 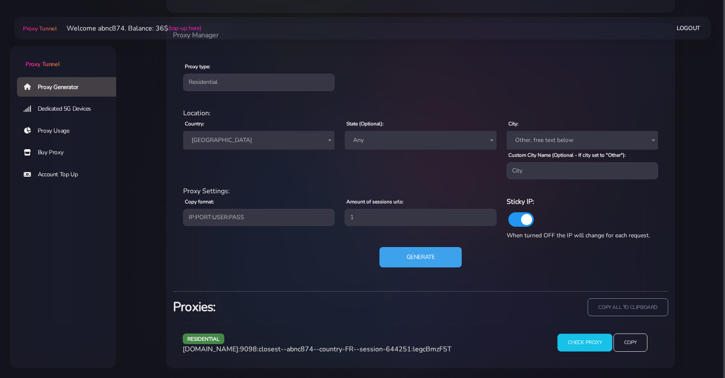 I want to click on label: Amount of sessions urls:, so click(x=375, y=202).